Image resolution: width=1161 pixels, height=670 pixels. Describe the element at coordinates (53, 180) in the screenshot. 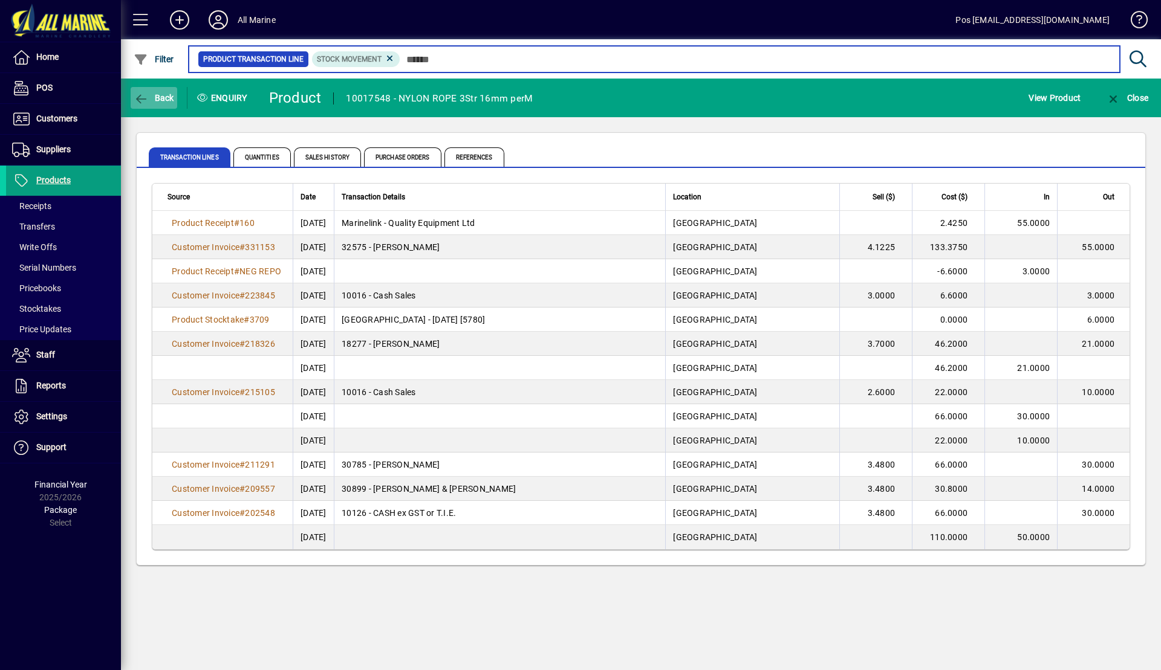

I see `span: Products` at that location.